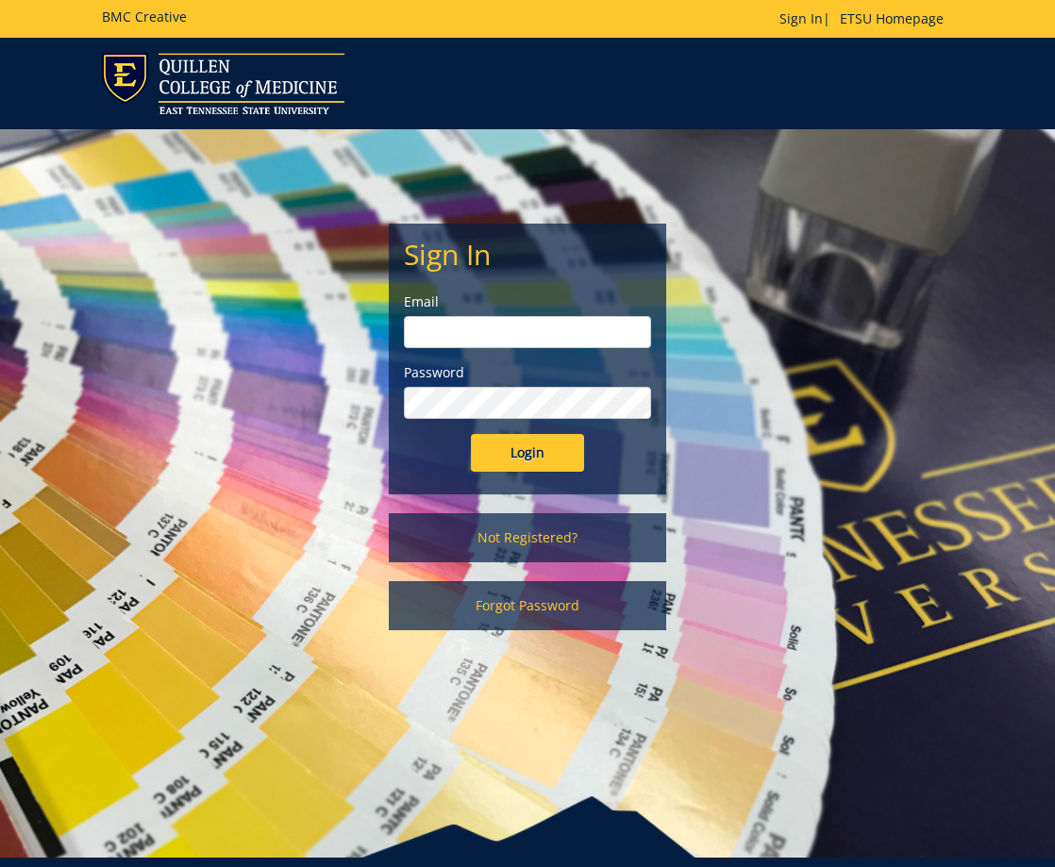 The width and height of the screenshot is (1055, 867). Describe the element at coordinates (527, 538) in the screenshot. I see `a: Not Registered?` at that location.